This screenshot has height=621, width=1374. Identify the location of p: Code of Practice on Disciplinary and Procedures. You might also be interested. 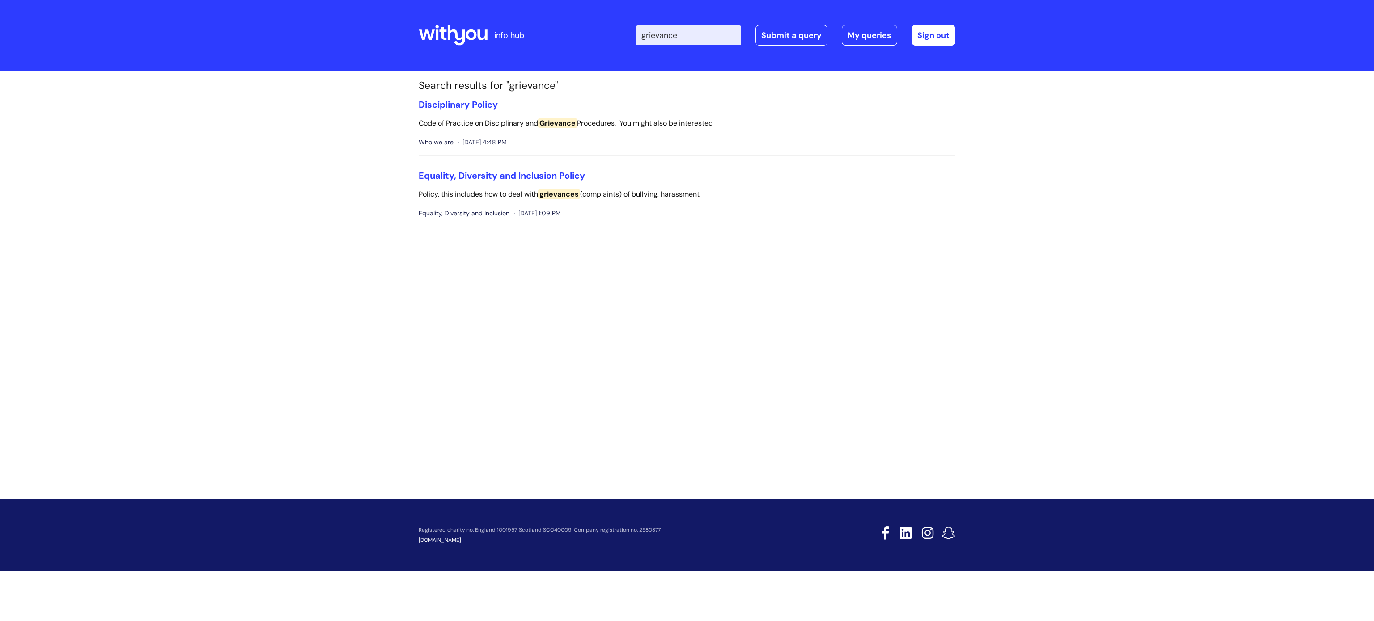
(687, 123).